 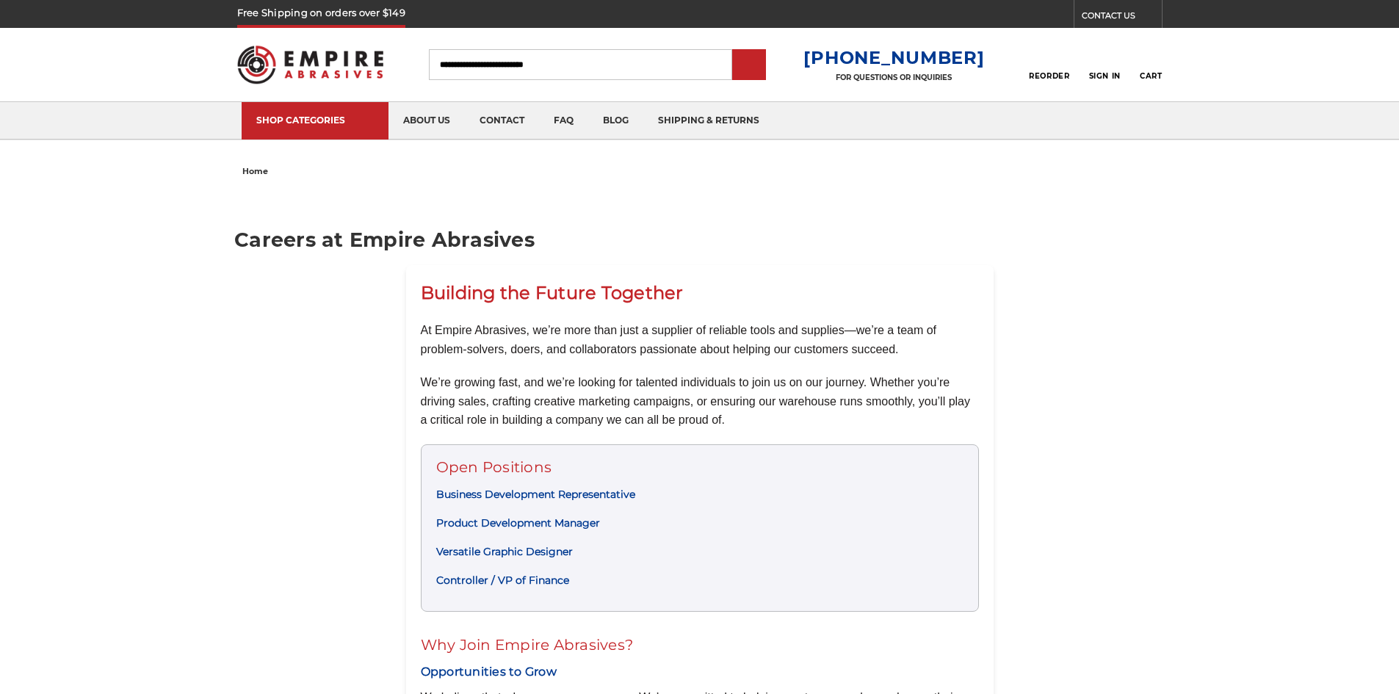 What do you see at coordinates (1121, 18) in the screenshot?
I see `a: CONTACT US` at bounding box center [1121, 18].